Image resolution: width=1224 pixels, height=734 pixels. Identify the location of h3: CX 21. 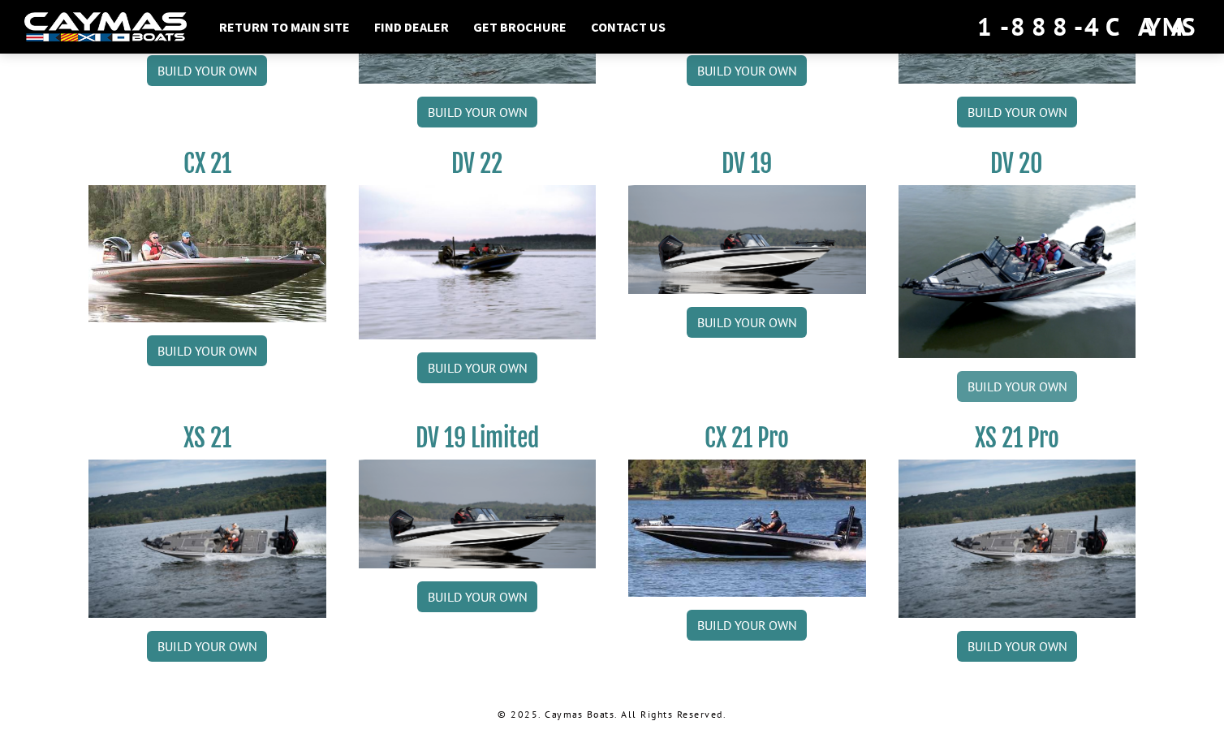
(207, 163).